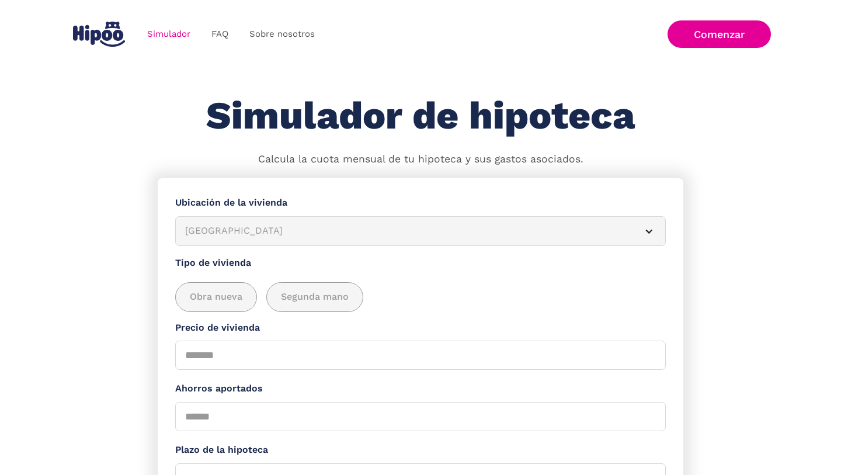  What do you see at coordinates (169, 34) in the screenshot?
I see `a: Simulador` at bounding box center [169, 34].